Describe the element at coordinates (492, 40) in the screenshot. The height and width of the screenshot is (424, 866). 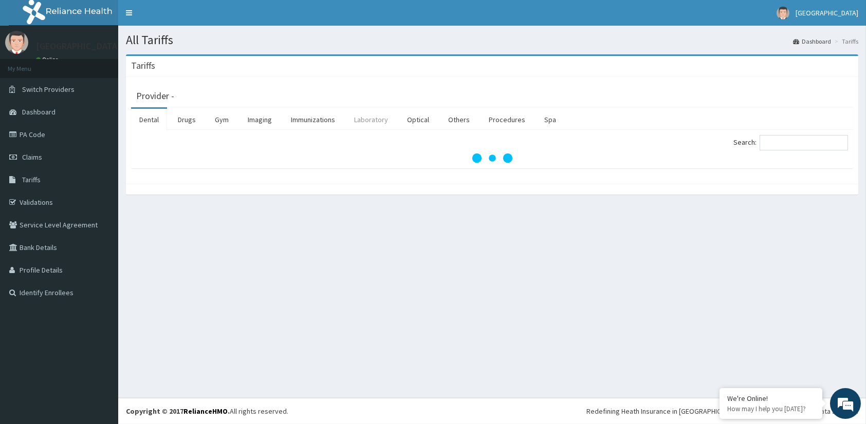
I see `h1: All Tariffs` at that location.